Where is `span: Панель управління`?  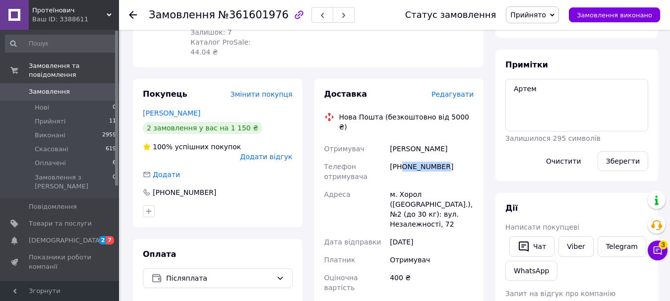
span: Панель управління is located at coordinates (60, 288).